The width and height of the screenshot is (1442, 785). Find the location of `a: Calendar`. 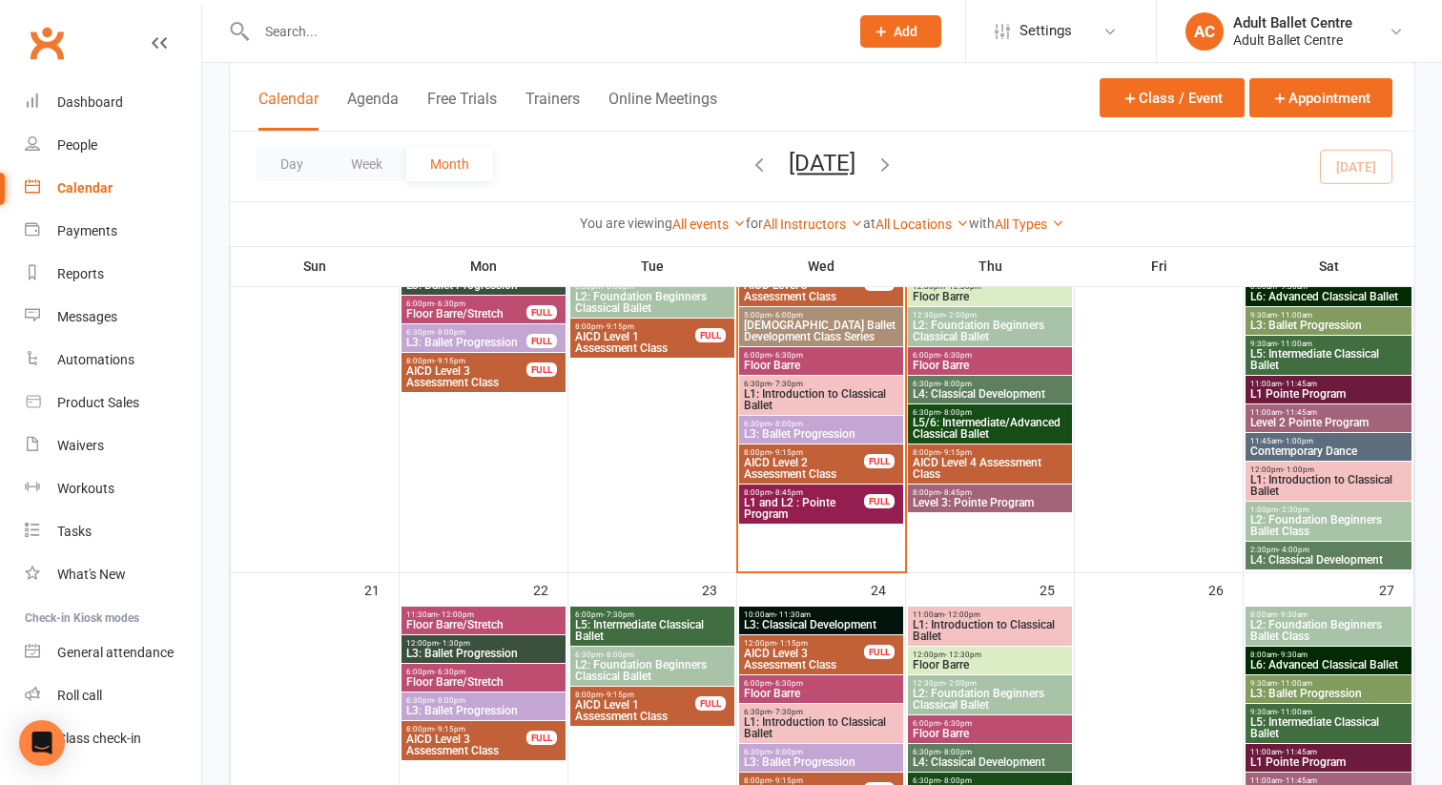

a: Calendar is located at coordinates (113, 188).